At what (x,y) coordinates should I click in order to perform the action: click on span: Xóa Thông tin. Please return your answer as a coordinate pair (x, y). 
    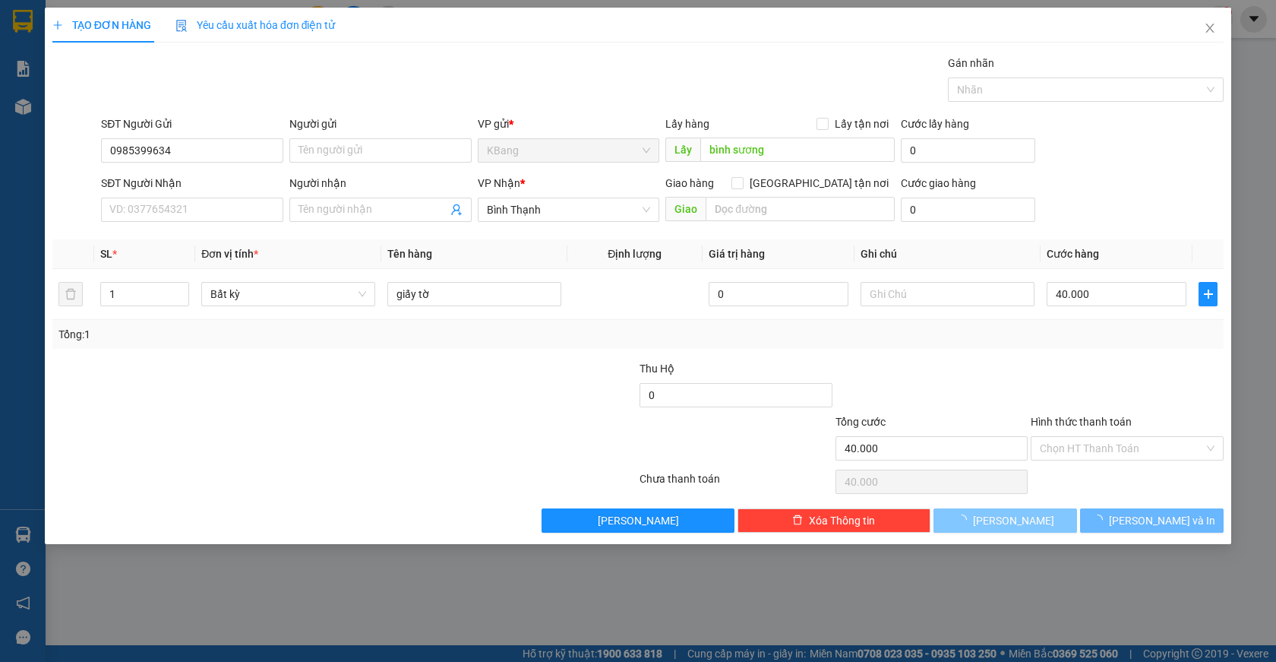
    Looking at the image, I should click on (842, 520).